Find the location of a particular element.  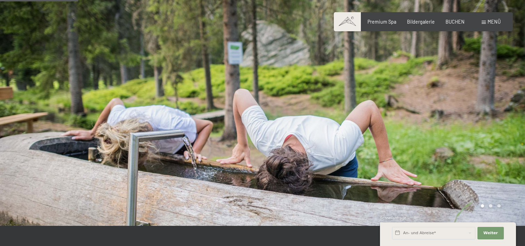

span: Menü is located at coordinates (494, 22).